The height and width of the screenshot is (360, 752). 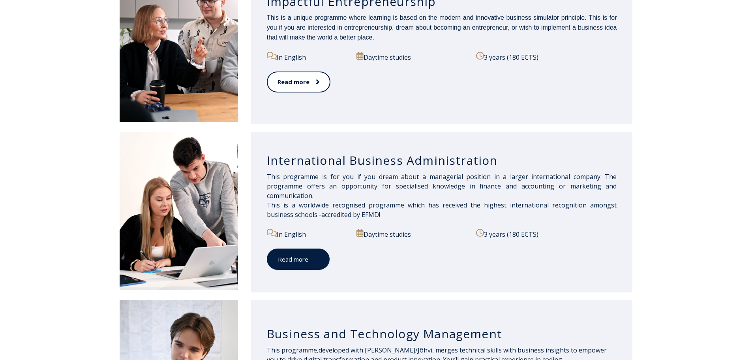 I want to click on h3: International Business Administration, so click(x=442, y=160).